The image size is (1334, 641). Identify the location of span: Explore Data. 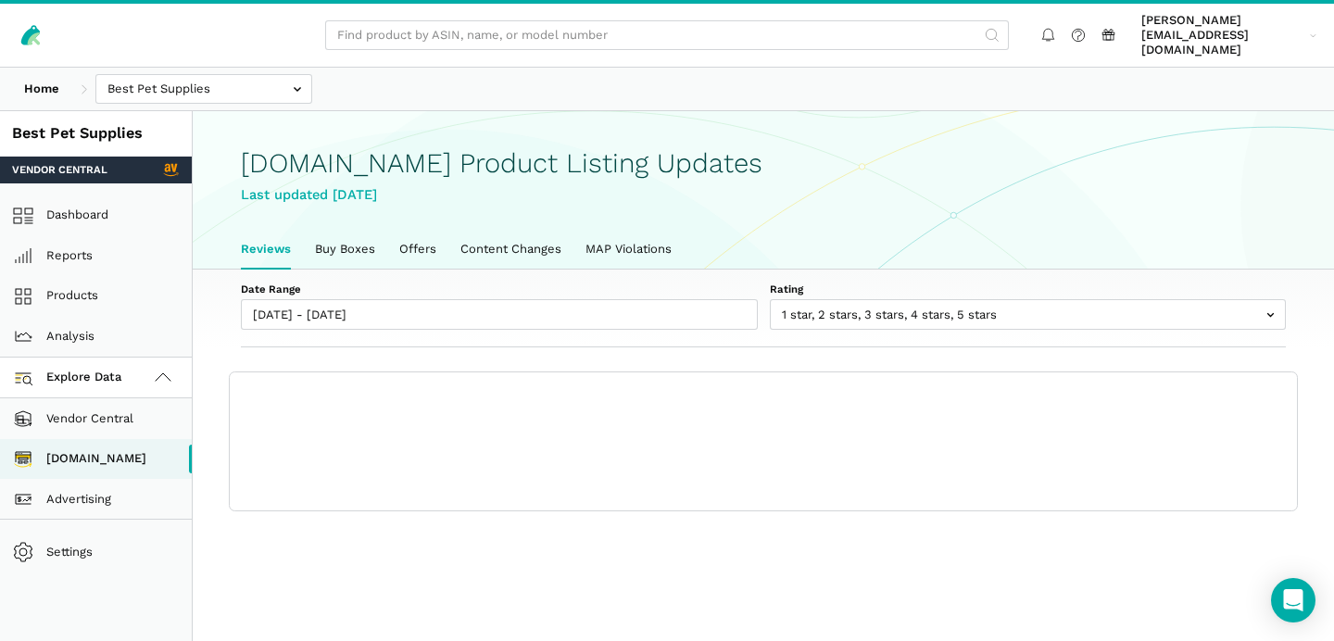
(70, 378).